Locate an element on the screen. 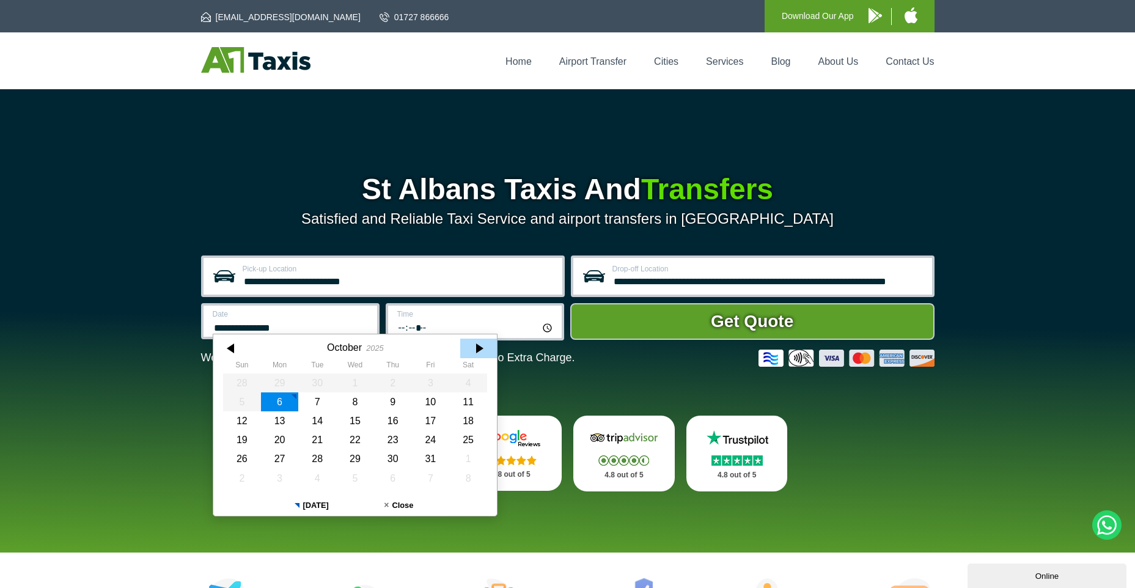 Image resolution: width=1135 pixels, height=588 pixels. div: 08 October 2025 is located at coordinates (355, 401).